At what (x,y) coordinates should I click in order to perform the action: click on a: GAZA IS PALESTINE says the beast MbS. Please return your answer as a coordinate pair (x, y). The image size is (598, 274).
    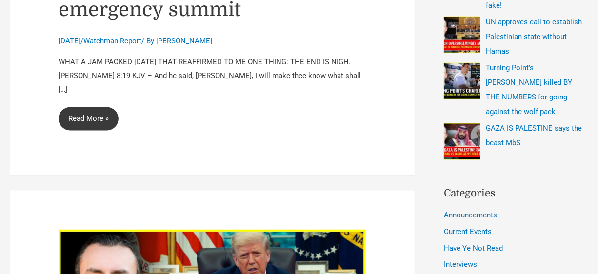
    Looking at the image, I should click on (534, 136).